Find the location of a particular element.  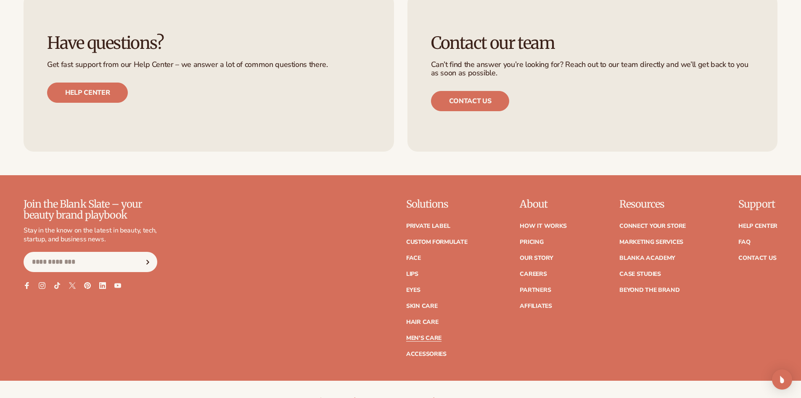

a: Beyond the brand is located at coordinates (650, 290).